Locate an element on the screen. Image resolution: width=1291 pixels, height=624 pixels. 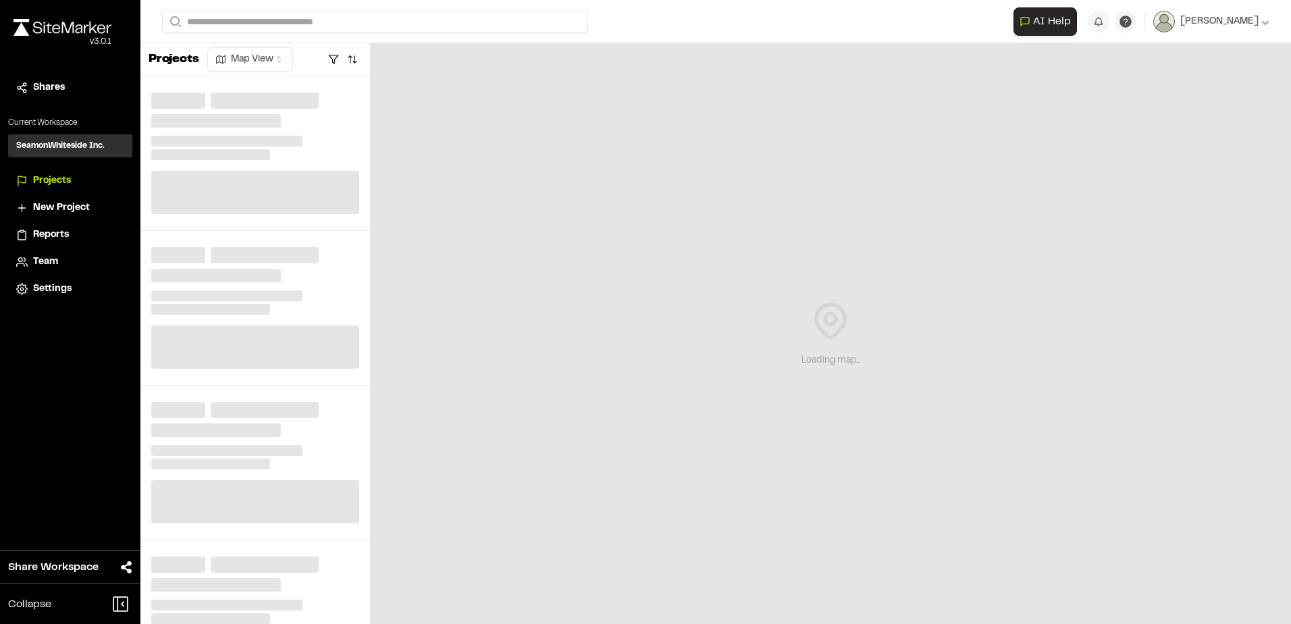
span: Team is located at coordinates (45, 262).